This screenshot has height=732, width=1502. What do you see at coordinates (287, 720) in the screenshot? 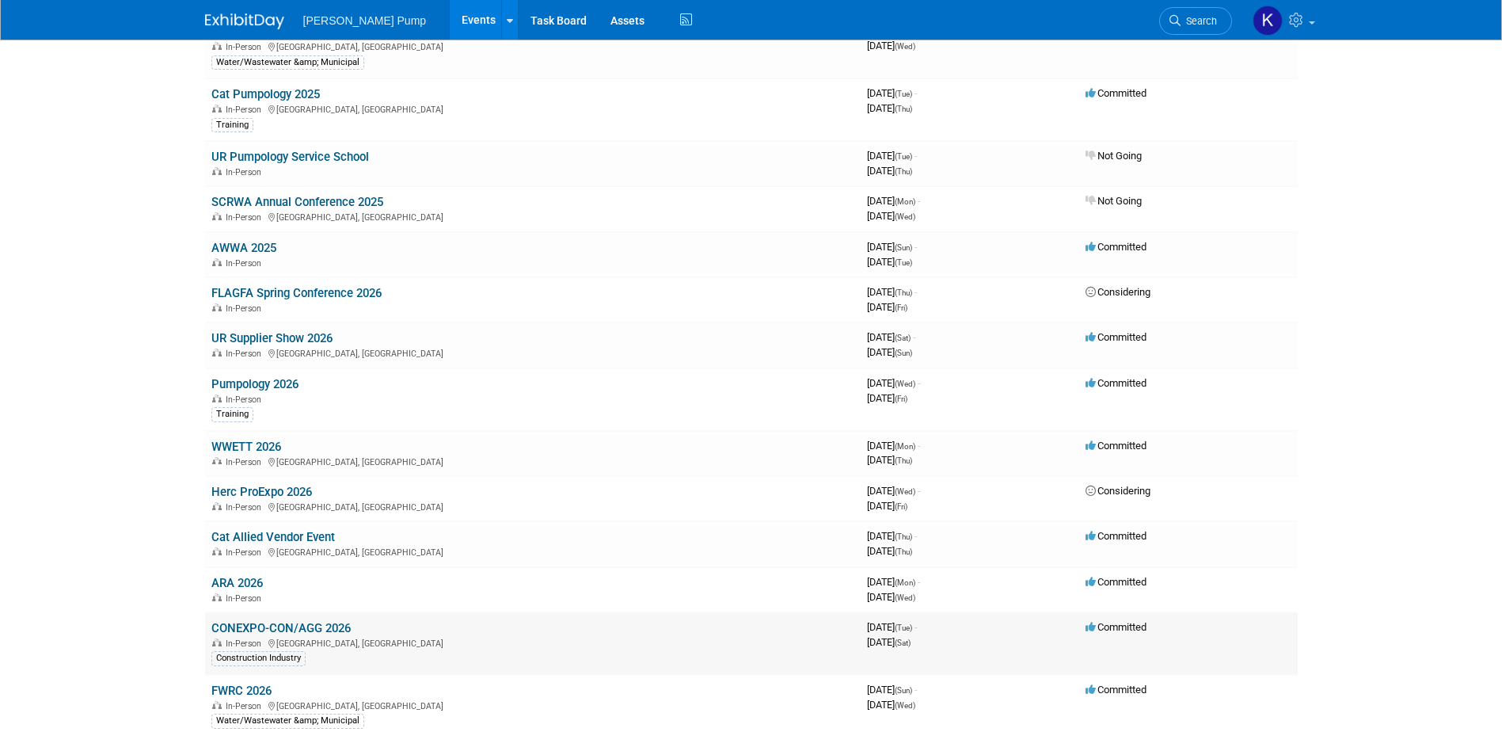
I see `div: Water/Wastewater &amp; Municipal` at bounding box center [287, 720].